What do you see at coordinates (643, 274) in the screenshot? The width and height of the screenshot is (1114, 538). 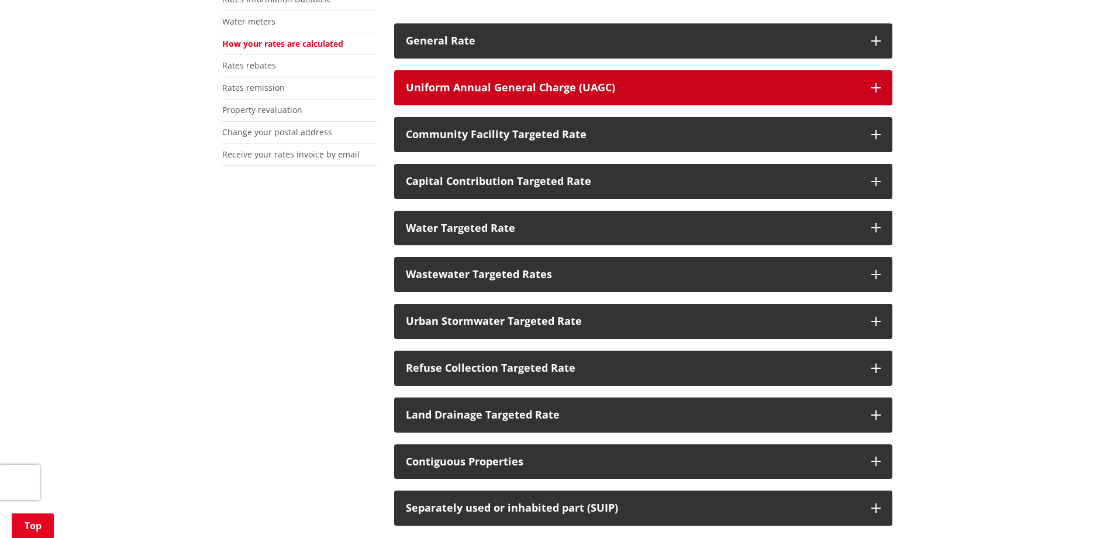 I see `button: Wastewater Targeted Rates` at bounding box center [643, 274].